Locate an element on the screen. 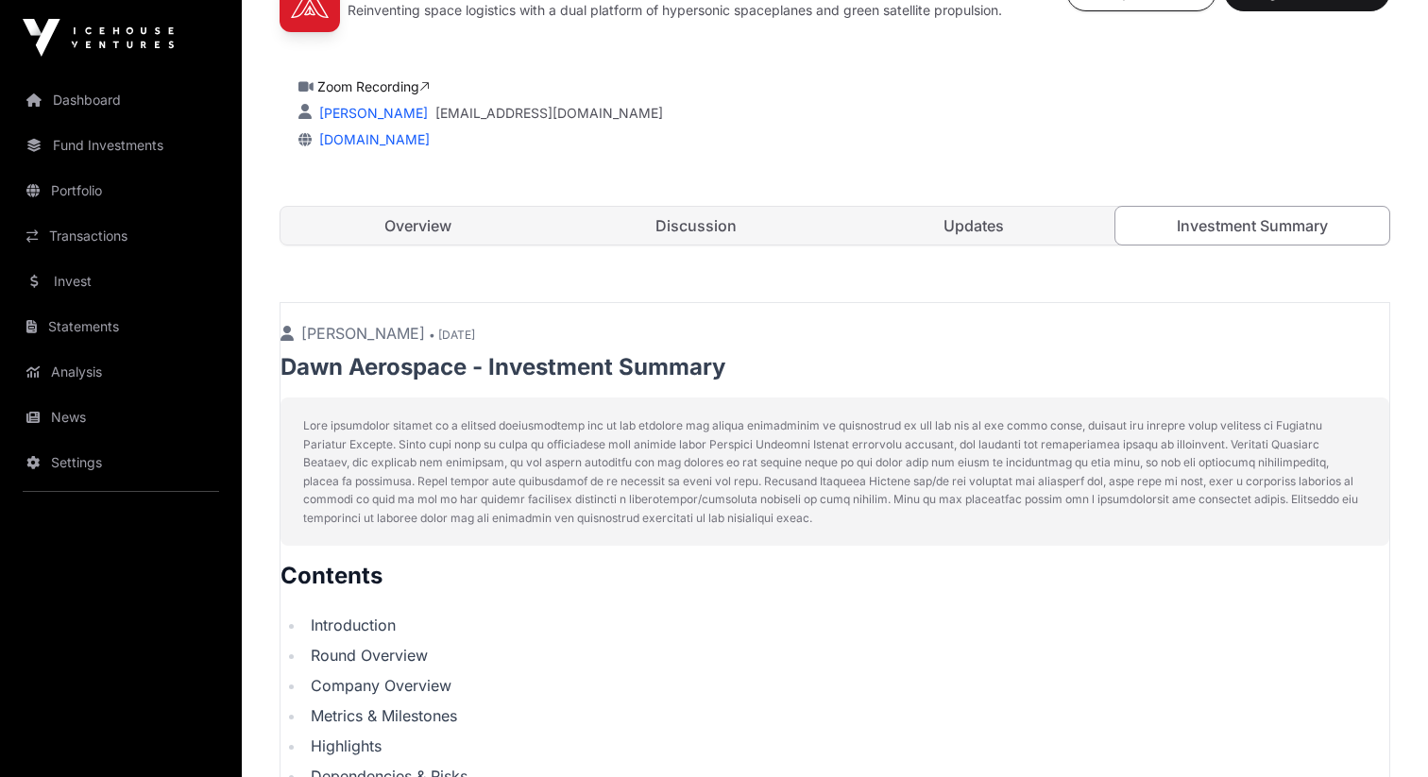  li: Metrics & Milestones is located at coordinates (847, 716).